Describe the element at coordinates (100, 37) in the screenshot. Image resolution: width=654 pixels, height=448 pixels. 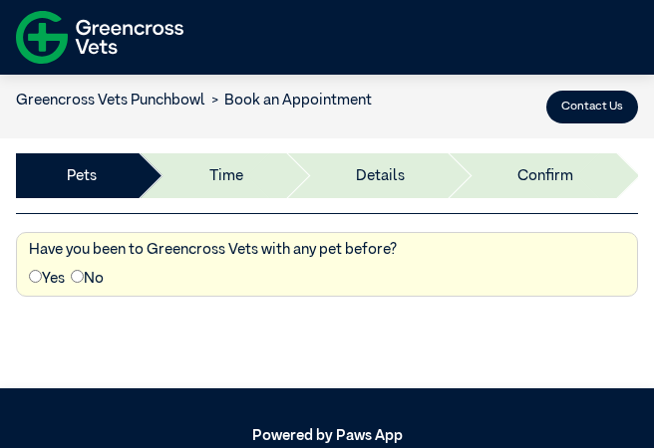
I see `img: f-logo` at that location.